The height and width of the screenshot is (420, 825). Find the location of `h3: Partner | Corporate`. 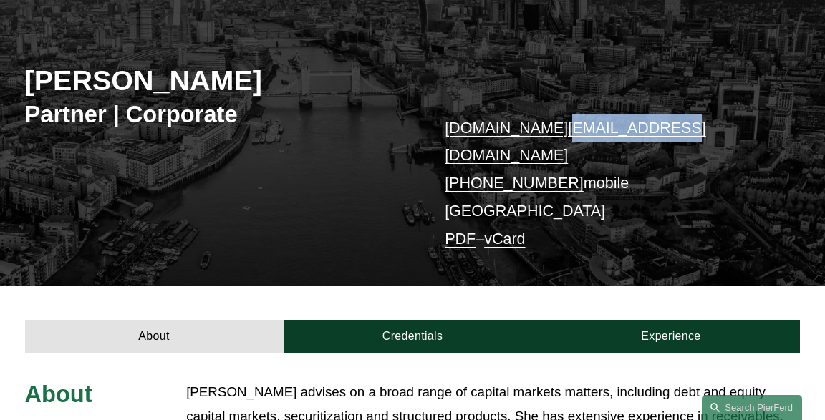

h3: Partner | Corporate is located at coordinates (218, 115).